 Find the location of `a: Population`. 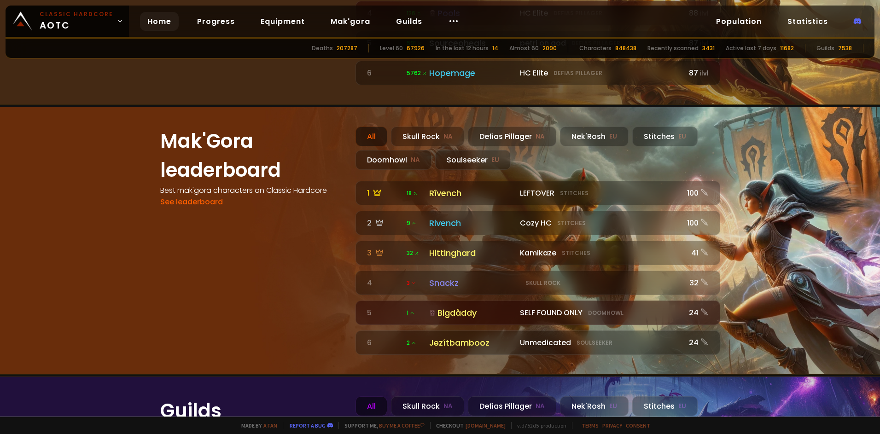

a: Population is located at coordinates (738, 21).